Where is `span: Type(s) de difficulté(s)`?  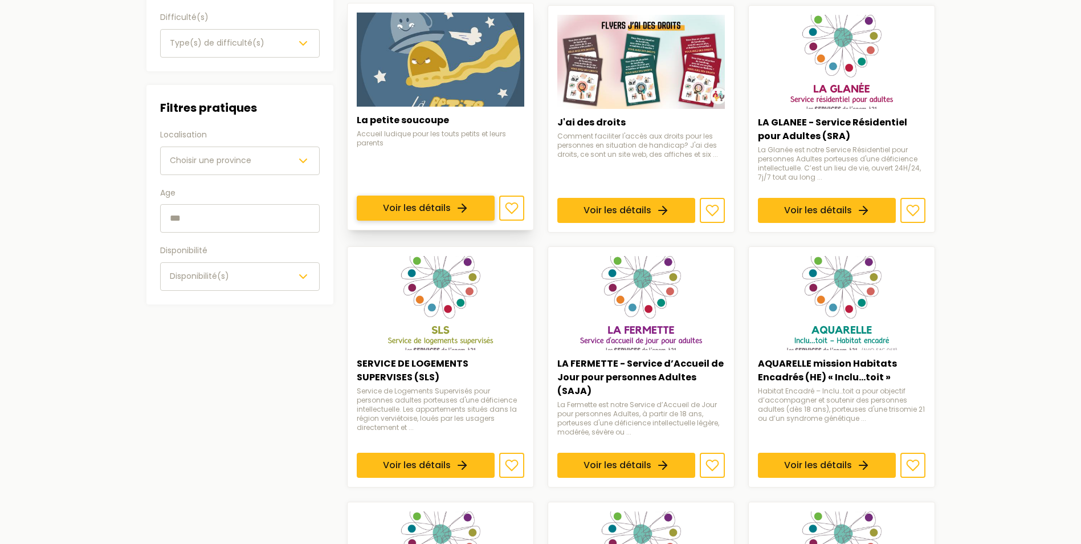 span: Type(s) de difficulté(s) is located at coordinates (217, 43).